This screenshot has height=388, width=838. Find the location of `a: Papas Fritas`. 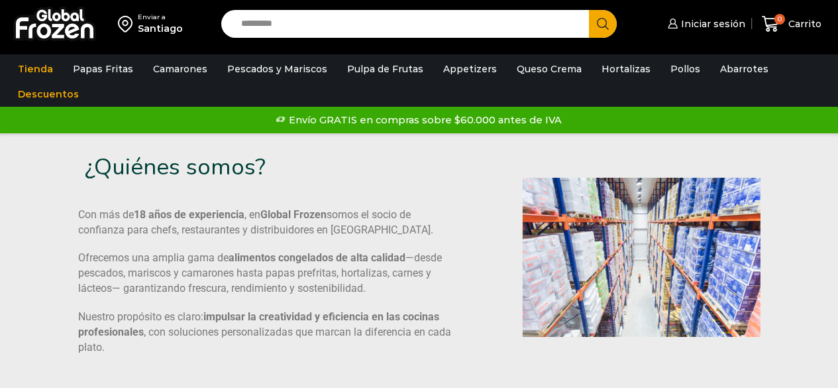

a: Papas Fritas is located at coordinates (103, 69).